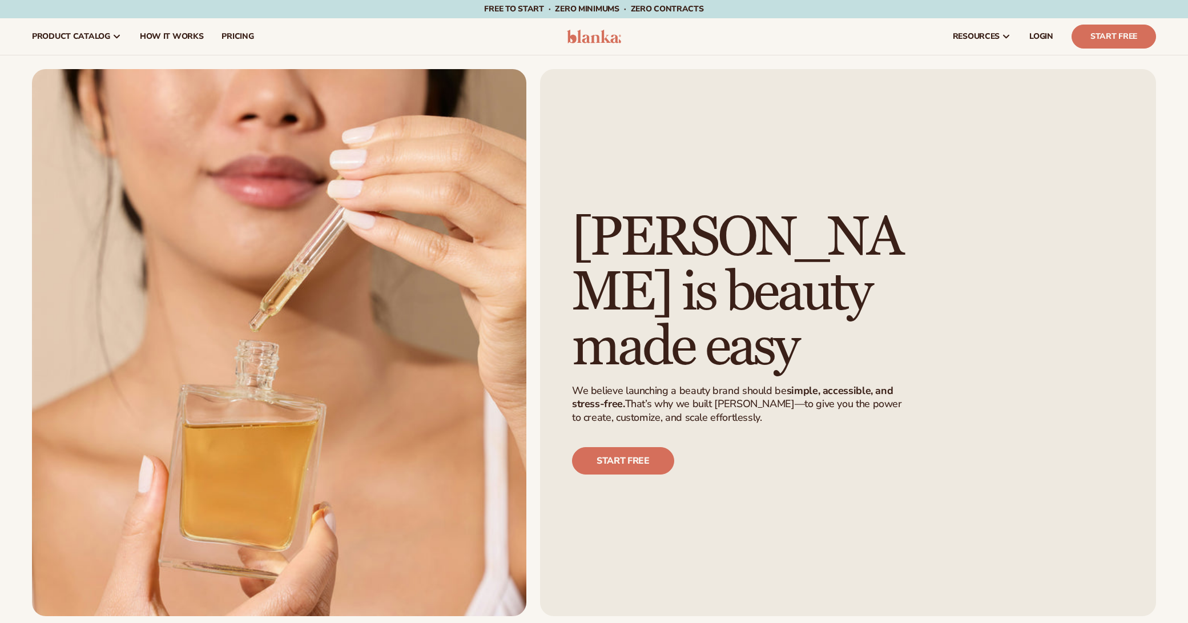 This screenshot has height=623, width=1188. I want to click on span: pricing, so click(238, 37).